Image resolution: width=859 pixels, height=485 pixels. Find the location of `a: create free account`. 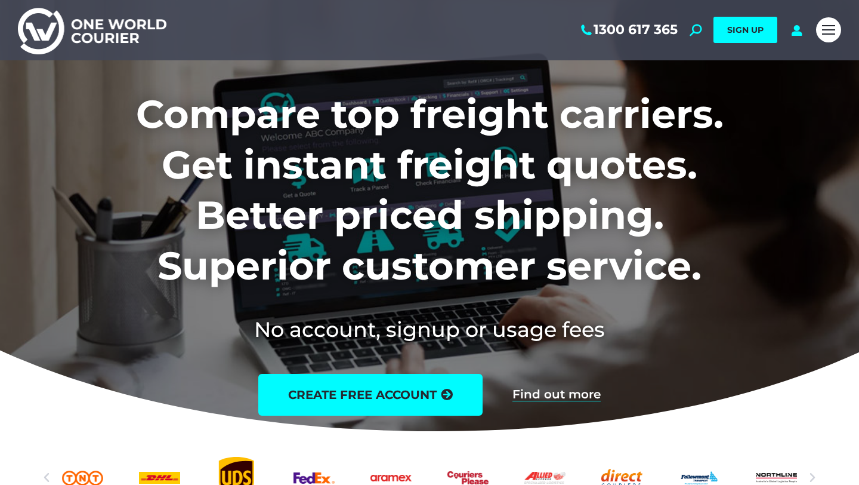

a: create free account is located at coordinates (371, 395).